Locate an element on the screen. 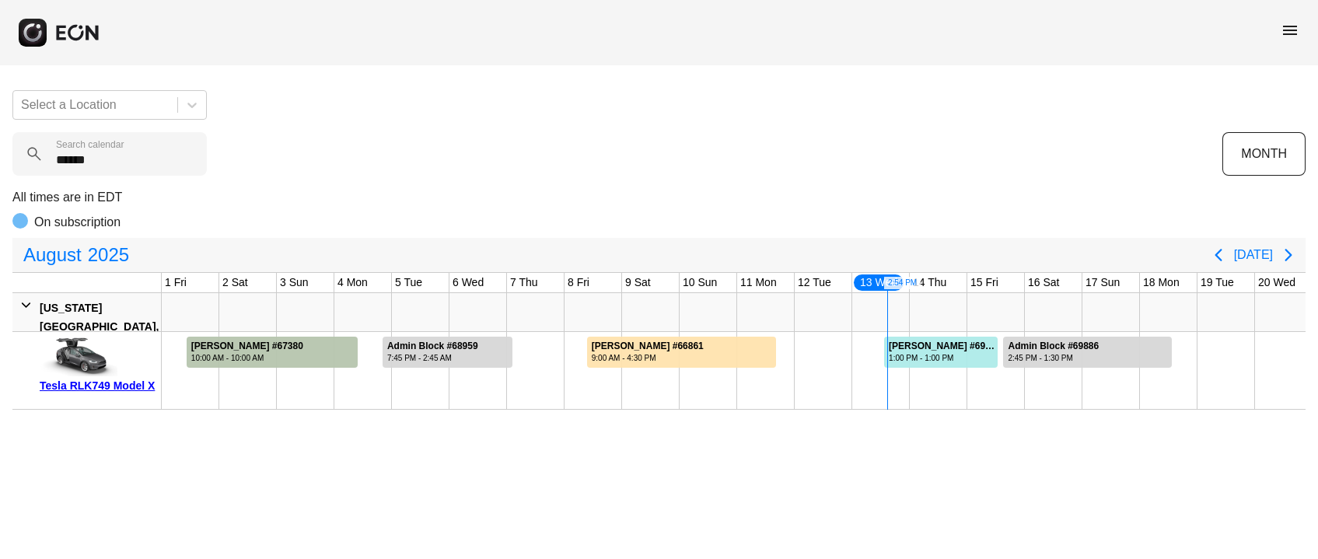 This screenshot has width=1318, height=559. span: August is located at coordinates (52, 255).